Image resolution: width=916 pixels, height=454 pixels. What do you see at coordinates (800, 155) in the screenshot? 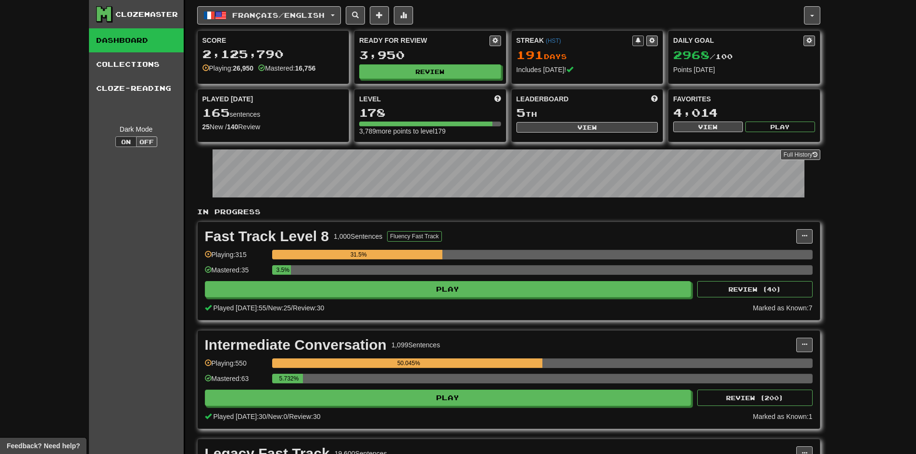
I see `a: Full History` at bounding box center [800, 155].